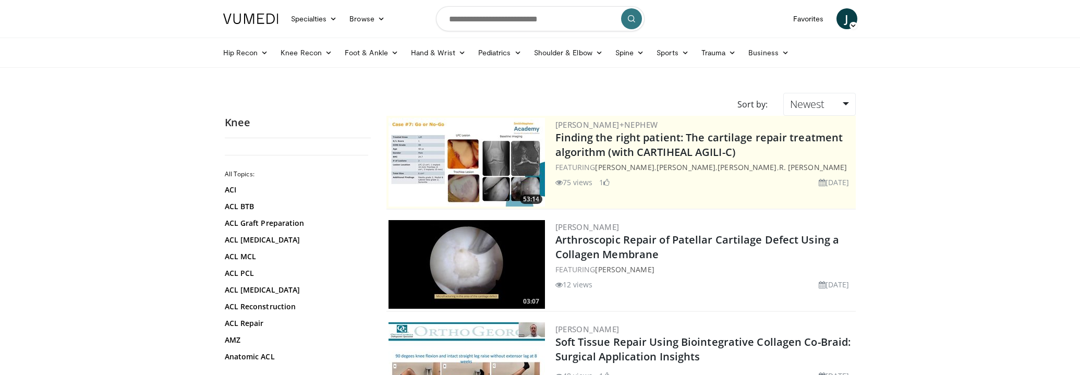  I want to click on a: Hip Recon, so click(246, 53).